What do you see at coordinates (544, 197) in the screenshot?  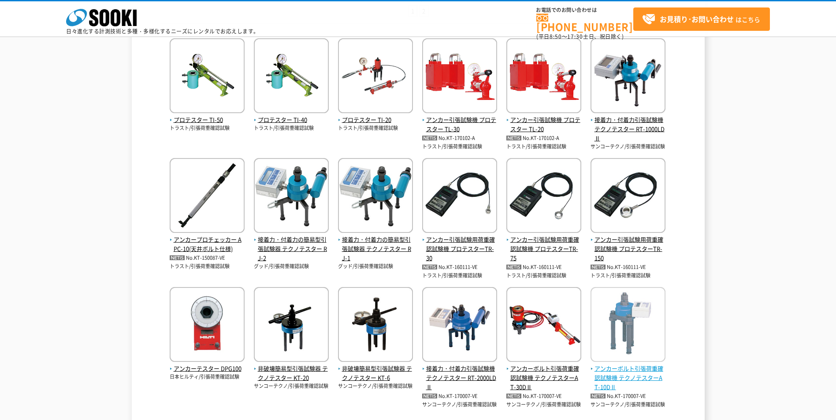 I see `img: プロテスターTR-75` at bounding box center [544, 197].